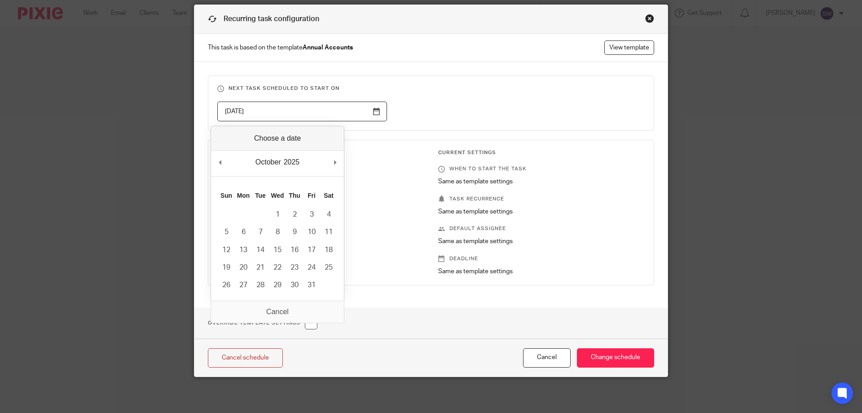  What do you see at coordinates (278, 267) in the screenshot?
I see `button: 22` at bounding box center [278, 267].